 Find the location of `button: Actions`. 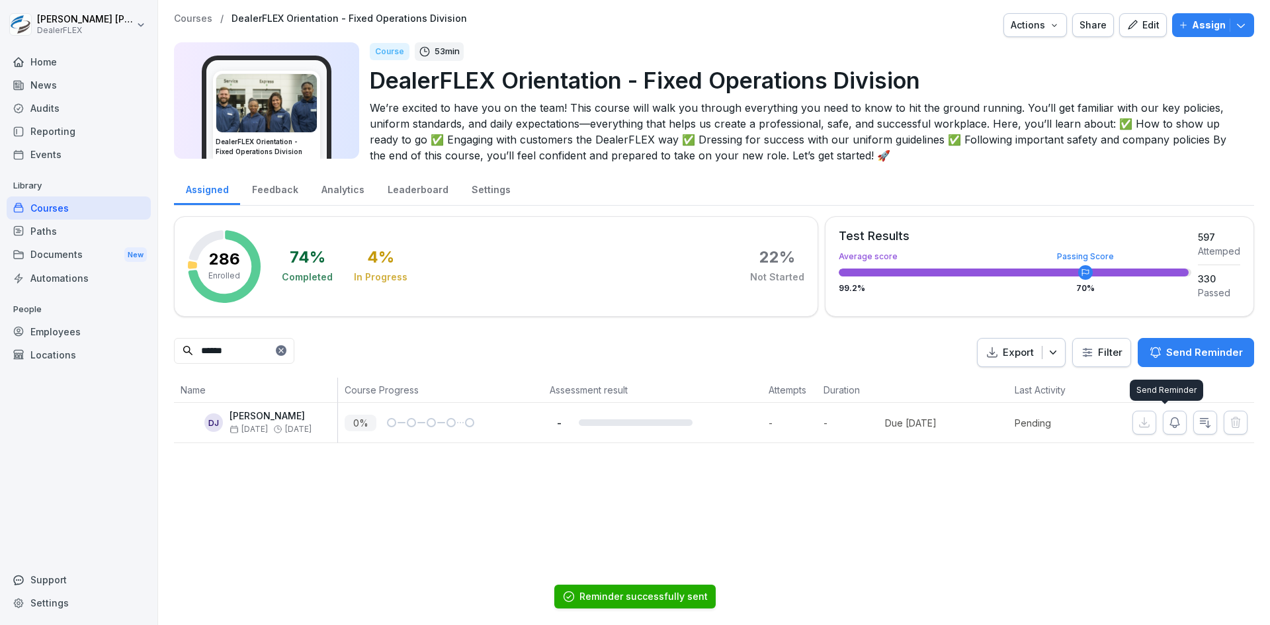

button: Actions is located at coordinates (1035, 25).